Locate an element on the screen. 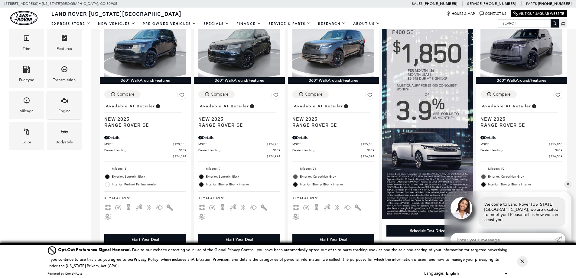 Image resolution: width=576 pixels, height=278 pixels. li: Mileage: 21 is located at coordinates (333, 169).